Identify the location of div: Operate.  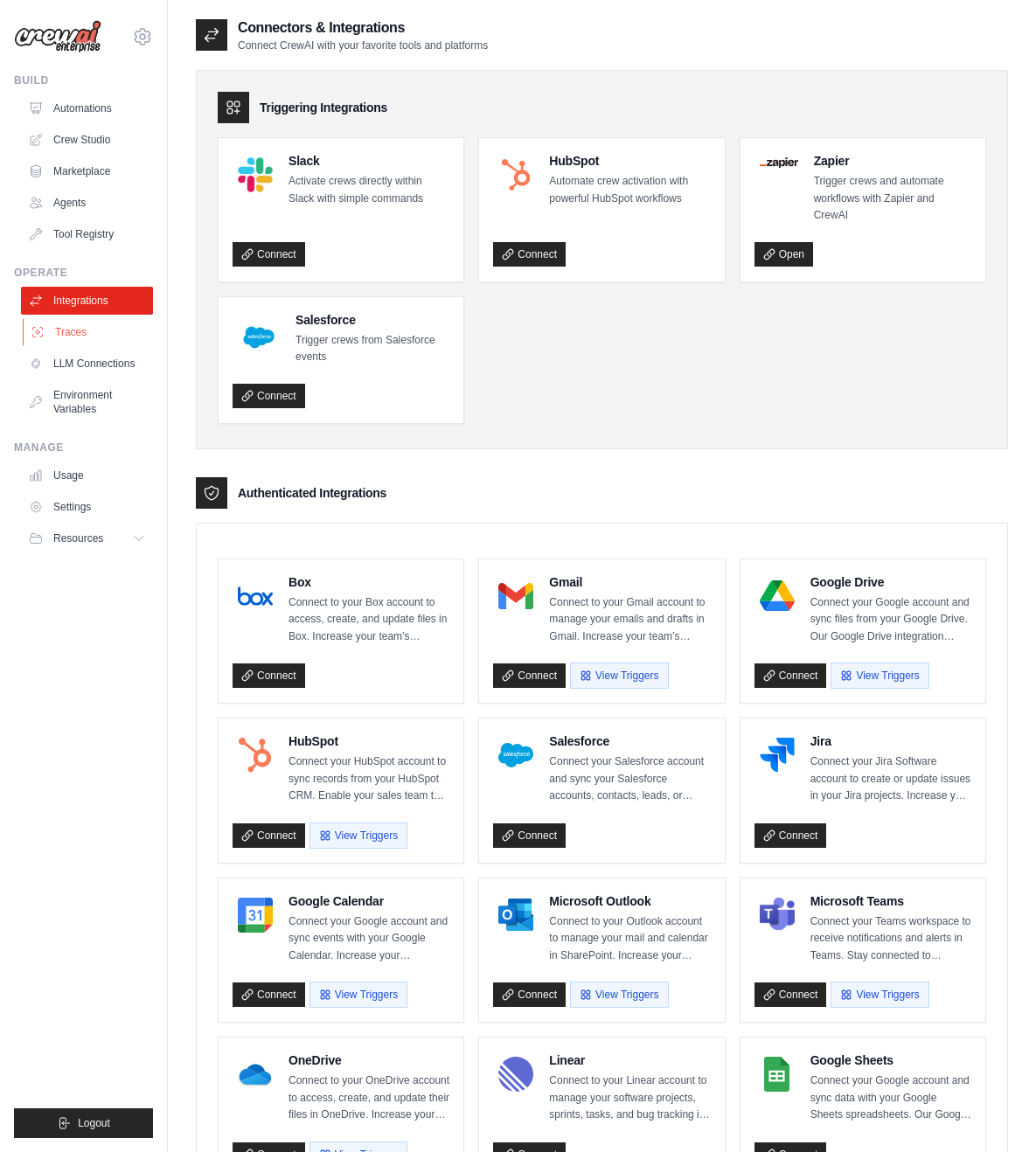
(83, 273).